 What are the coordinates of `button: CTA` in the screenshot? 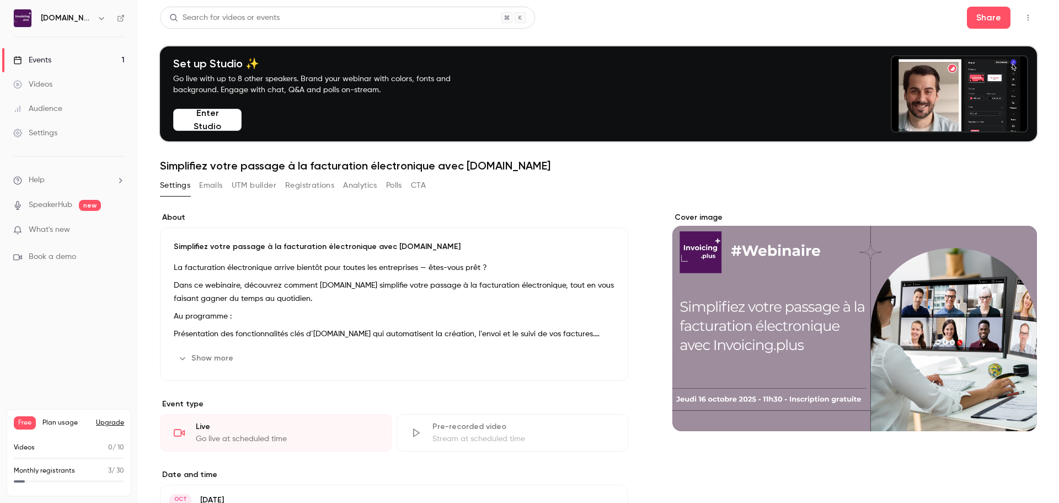 It's located at (418, 185).